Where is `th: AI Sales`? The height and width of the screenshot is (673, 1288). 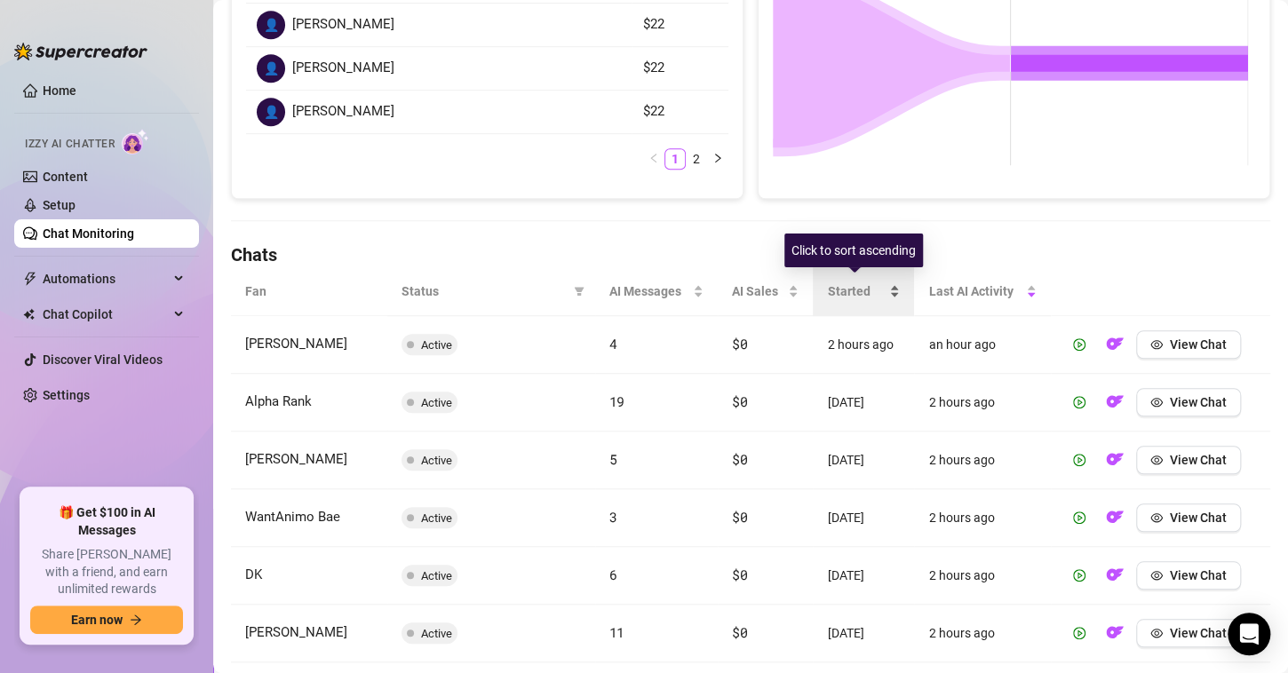 th: AI Sales is located at coordinates (765, 291).